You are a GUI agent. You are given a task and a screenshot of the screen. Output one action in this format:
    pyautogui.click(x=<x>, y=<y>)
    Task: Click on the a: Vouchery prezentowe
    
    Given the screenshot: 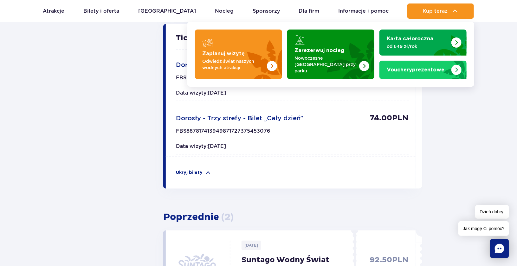 What is the action you would take?
    pyautogui.click(x=423, y=70)
    